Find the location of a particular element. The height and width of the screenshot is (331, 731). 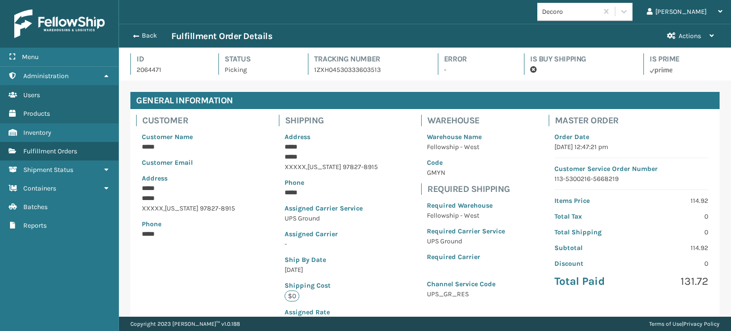

p: Total Shipping is located at coordinates (590, 232).